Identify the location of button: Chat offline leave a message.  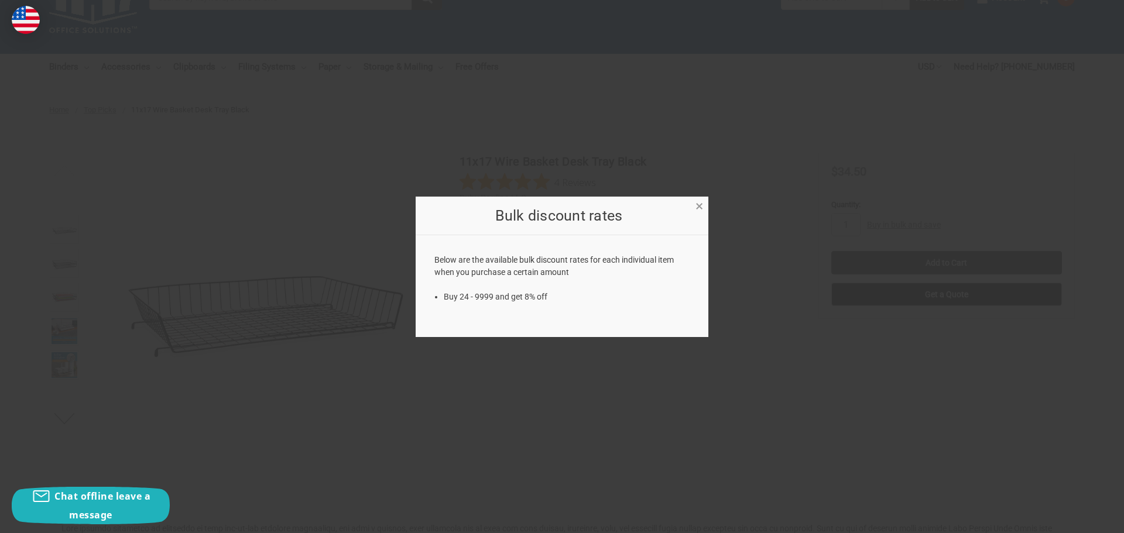
(91, 506).